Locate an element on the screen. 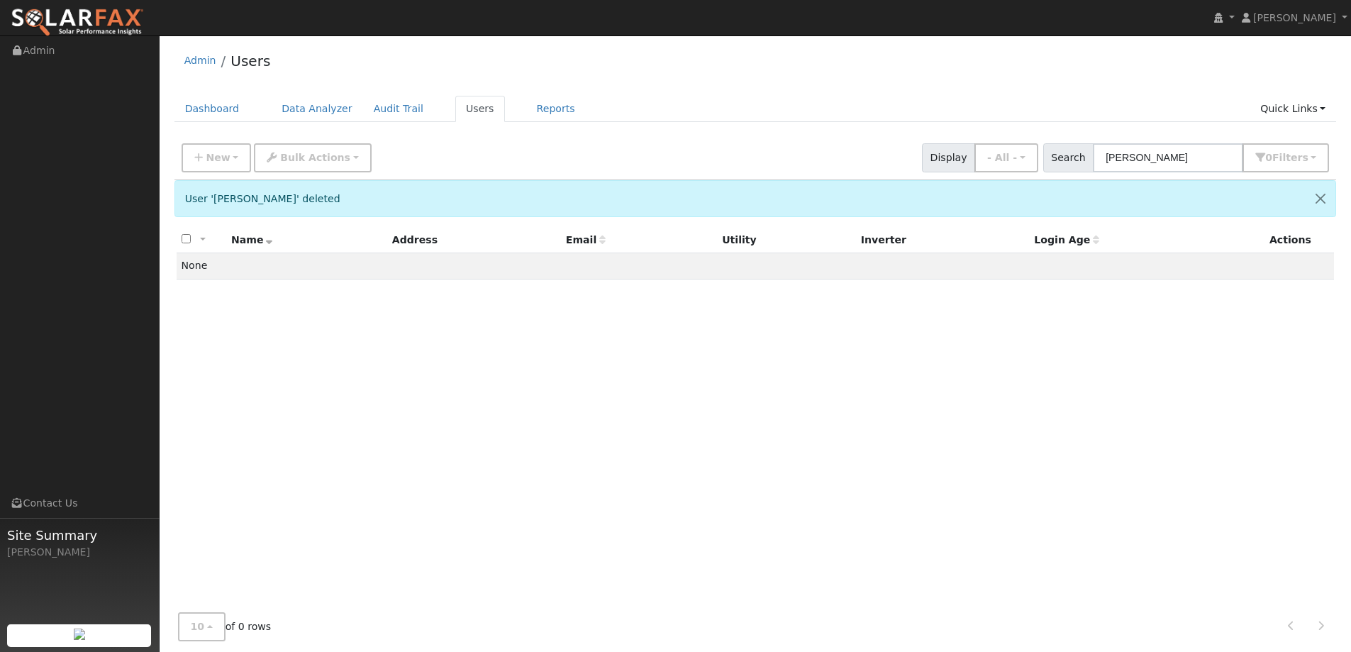 The height and width of the screenshot is (652, 1351). span: Days since last login is located at coordinates (1067, 240).